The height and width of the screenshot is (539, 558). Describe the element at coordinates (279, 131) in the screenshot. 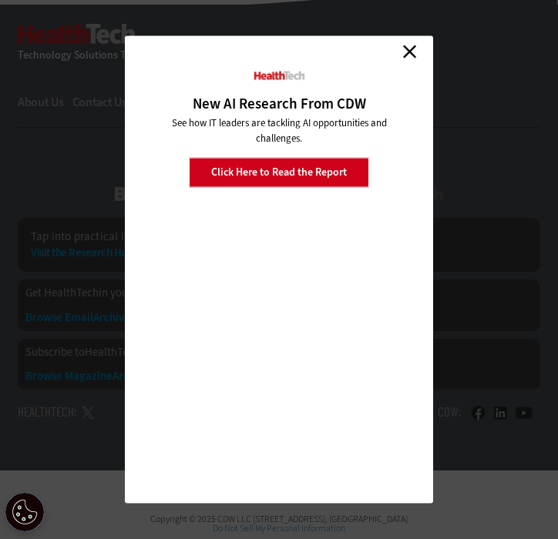

I see `p: See how IT leaders are tackling AI opportunities and challenges.` at that location.